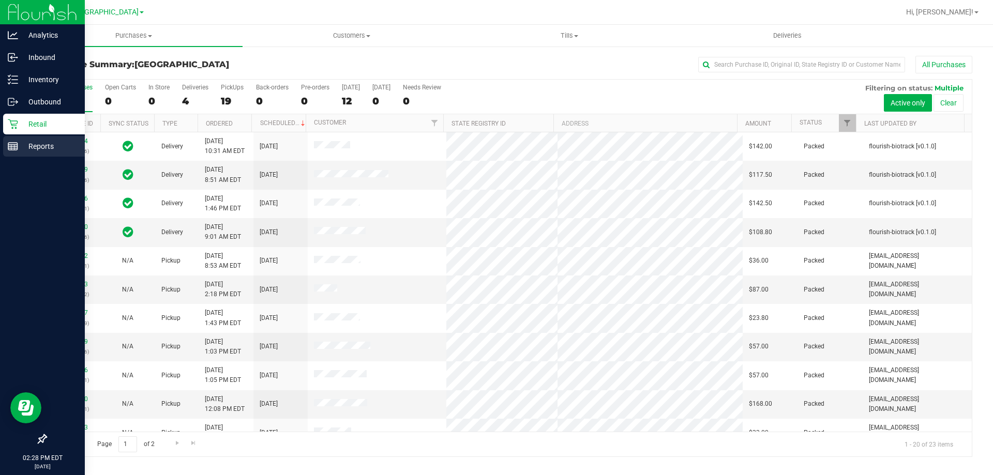 Image resolution: width=993 pixels, height=475 pixels. What do you see at coordinates (73, 428) in the screenshot?
I see `a: 11834093` at bounding box center [73, 428].